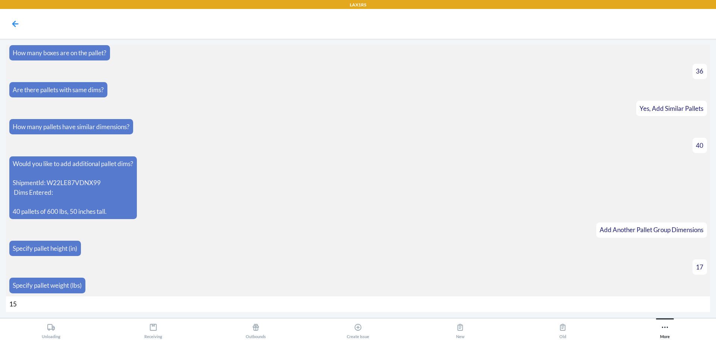  What do you see at coordinates (699, 267) in the screenshot?
I see `span: 17` at bounding box center [699, 267].